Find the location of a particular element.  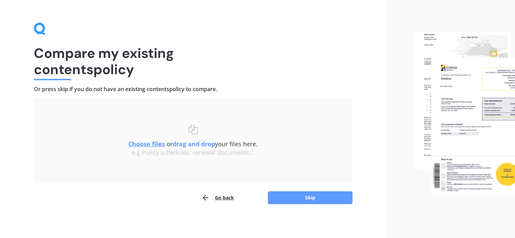

button: Go back is located at coordinates (218, 198).